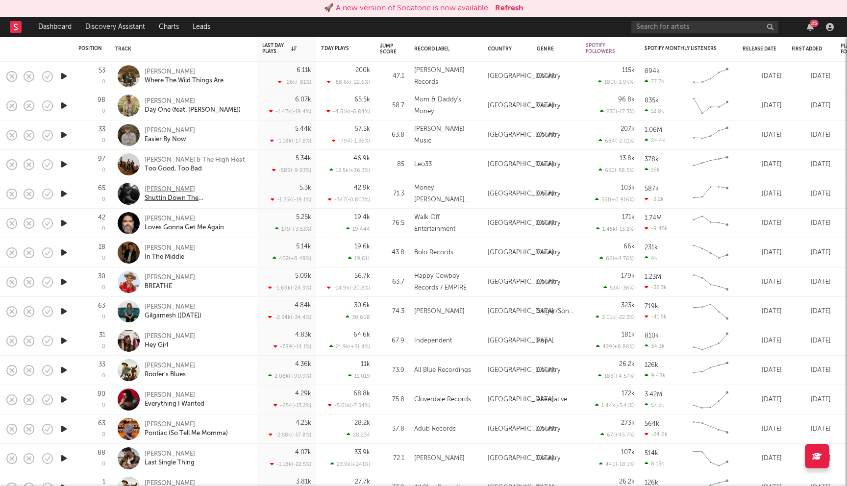 This screenshot has height=486, width=847. Describe the element at coordinates (292, 258) in the screenshot. I see `div: 402 ( +8.49 % )` at that location.